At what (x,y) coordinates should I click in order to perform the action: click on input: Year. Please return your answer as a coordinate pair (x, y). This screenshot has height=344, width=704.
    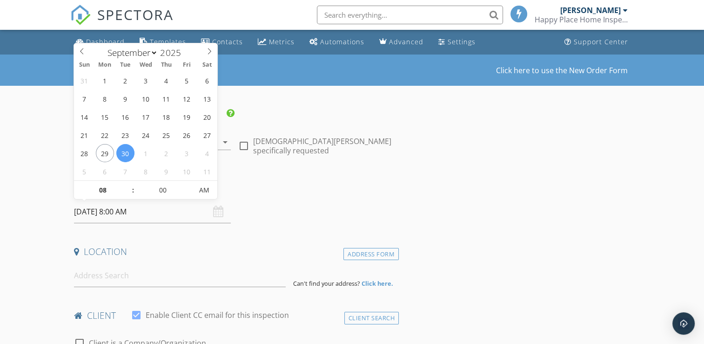
    Looking at the image, I should click on (173, 53).